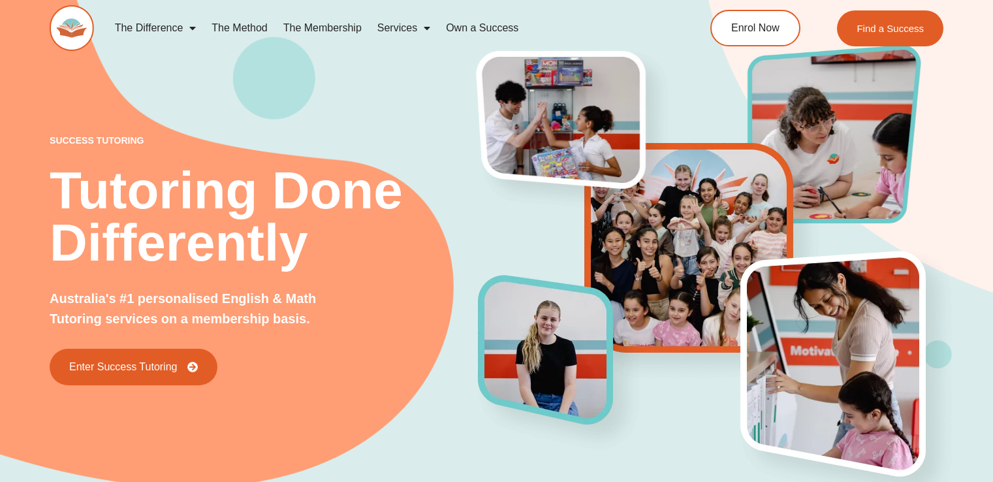  What do you see at coordinates (133, 367) in the screenshot?
I see `a: Enter Success Tutoring` at bounding box center [133, 367].